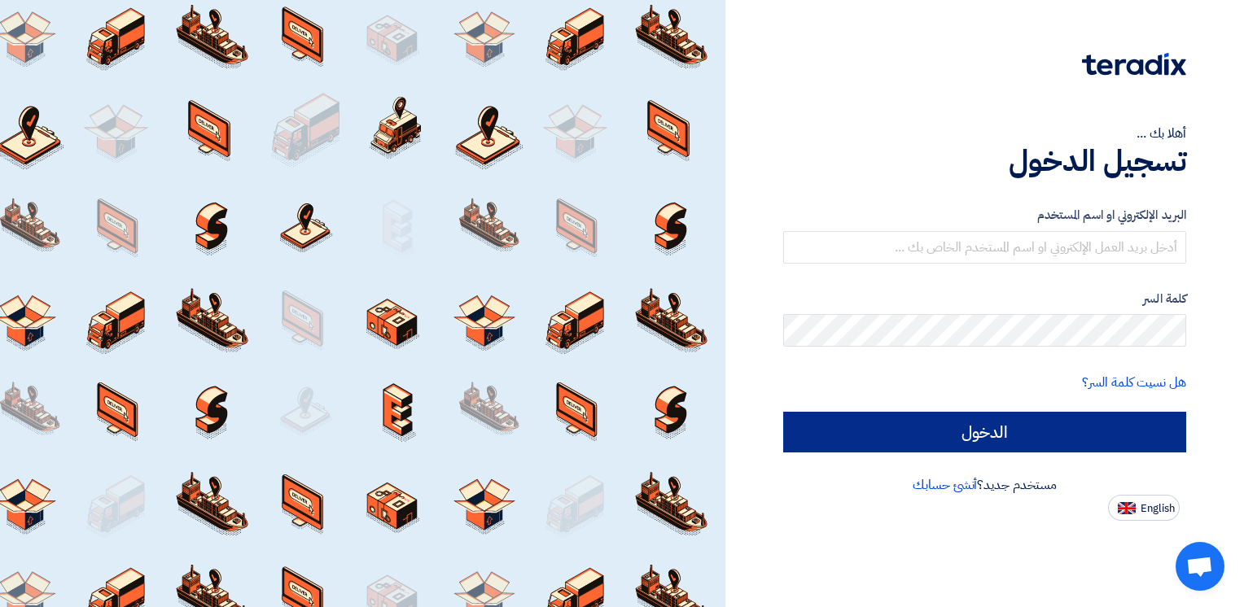 This screenshot has height=607, width=1244. I want to click on label: كلمة السر, so click(984, 299).